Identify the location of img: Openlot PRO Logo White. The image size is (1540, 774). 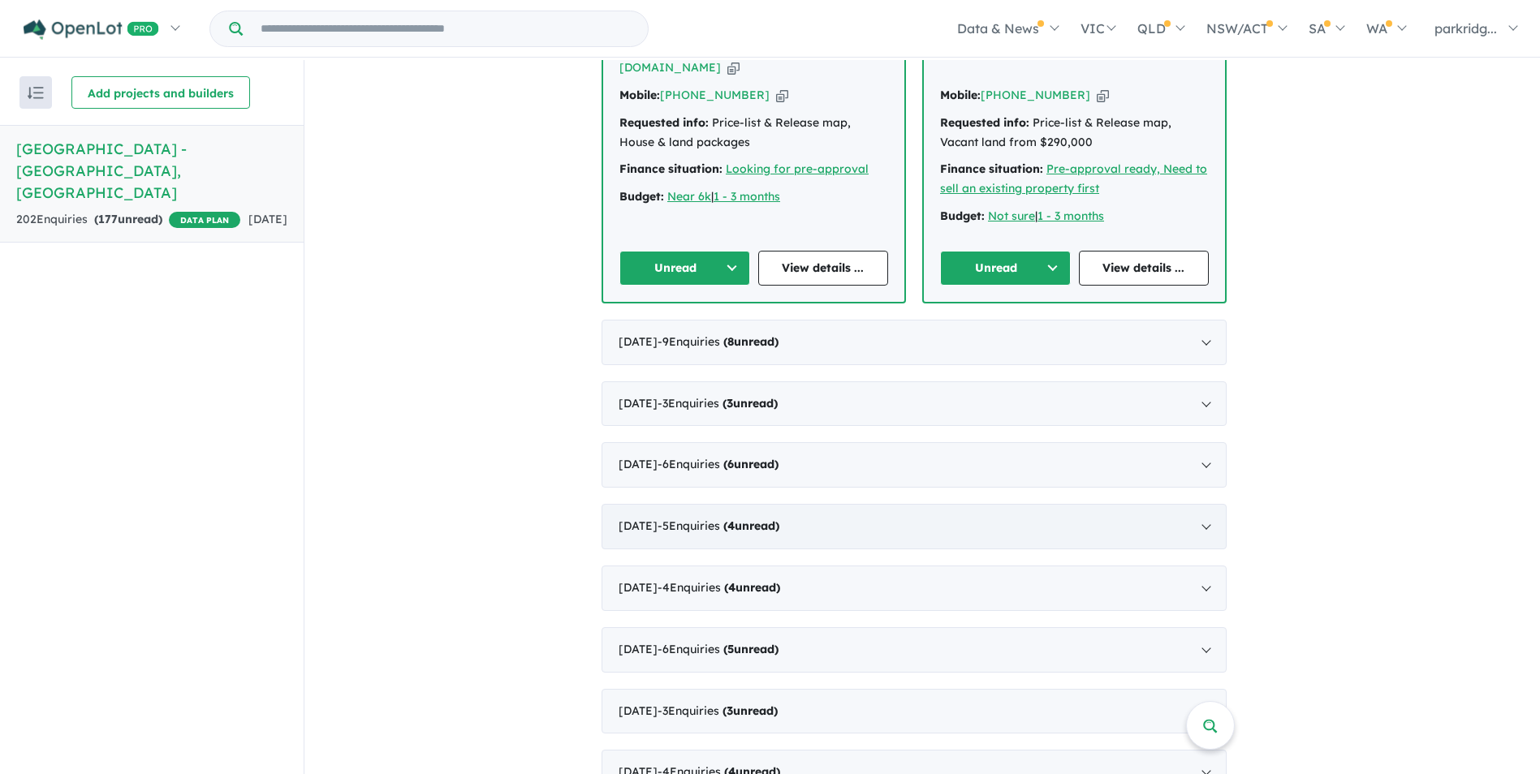
(91, 29).